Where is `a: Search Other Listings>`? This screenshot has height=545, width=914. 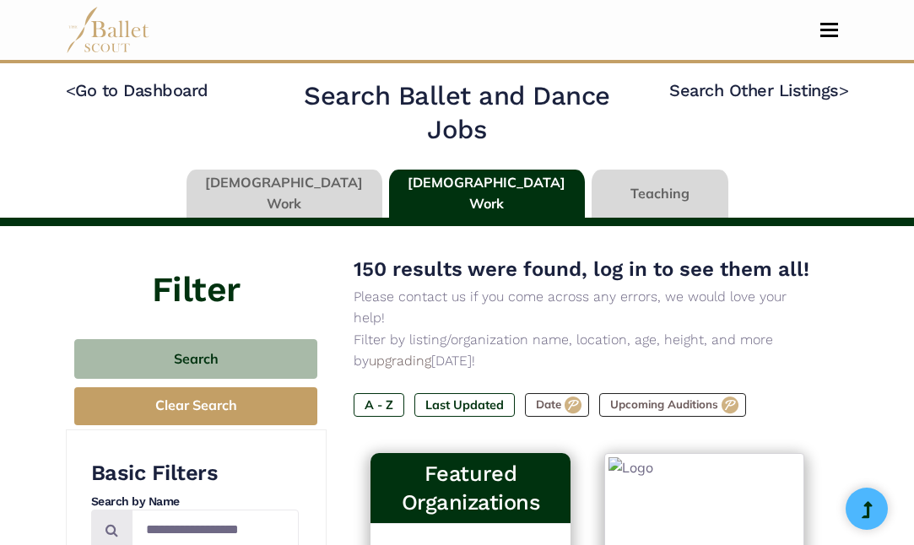 a: Search Other Listings> is located at coordinates (759, 90).